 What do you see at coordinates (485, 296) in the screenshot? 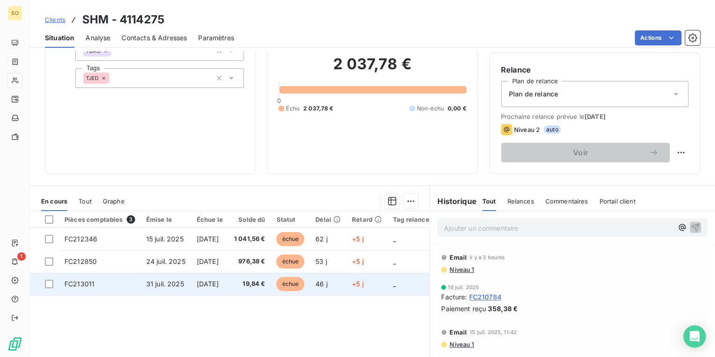
I see `span: FC210784` at bounding box center [485, 296].